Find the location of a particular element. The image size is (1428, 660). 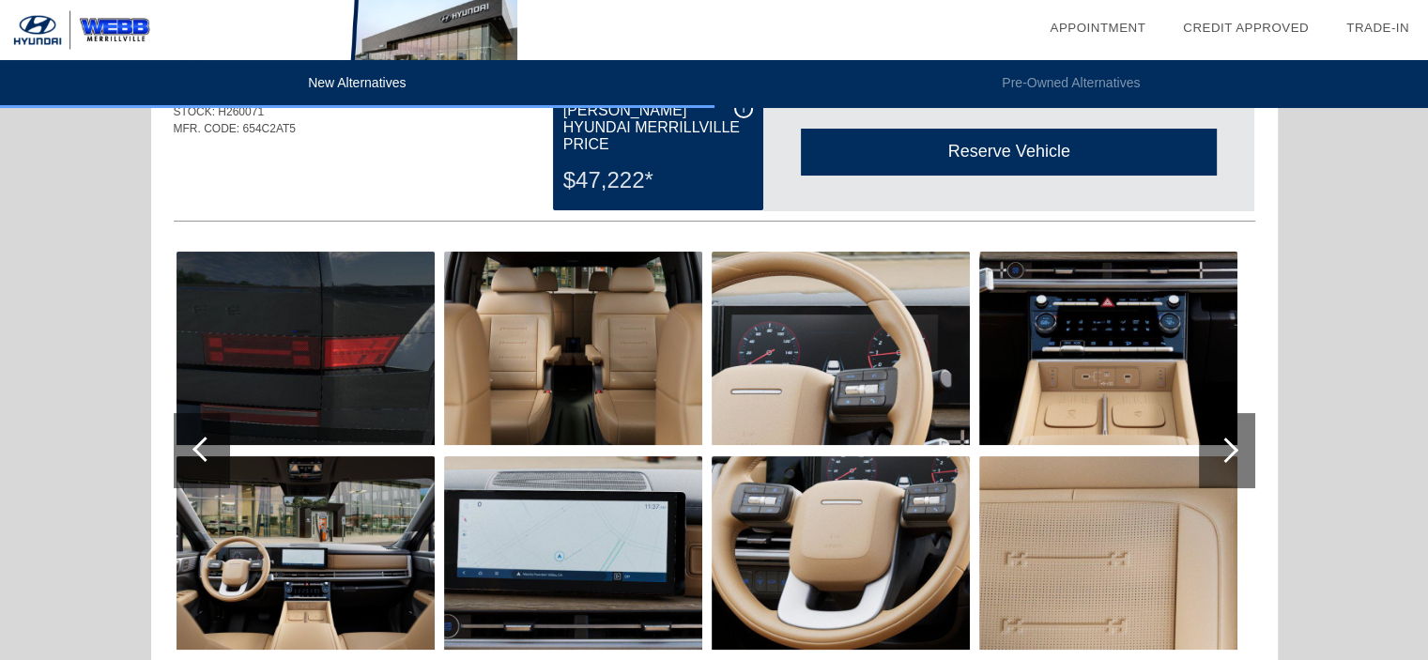

a: Credit Approved is located at coordinates (1246, 27).